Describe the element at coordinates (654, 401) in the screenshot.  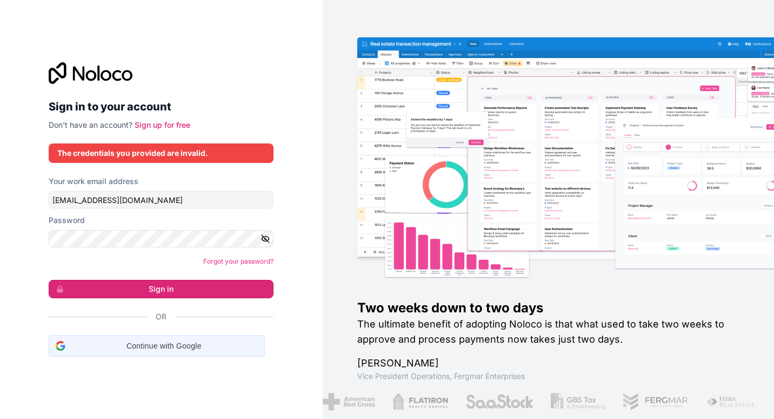
I see `img: /assets/fergmar-CudnrXN5.png` at that location.